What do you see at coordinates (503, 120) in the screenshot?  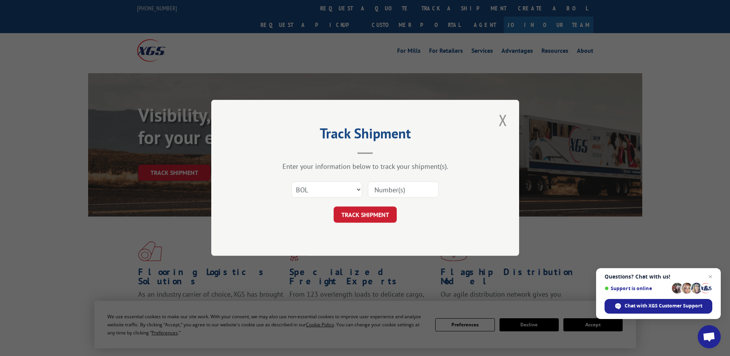 I see `button: Close modal` at bounding box center [503, 120].